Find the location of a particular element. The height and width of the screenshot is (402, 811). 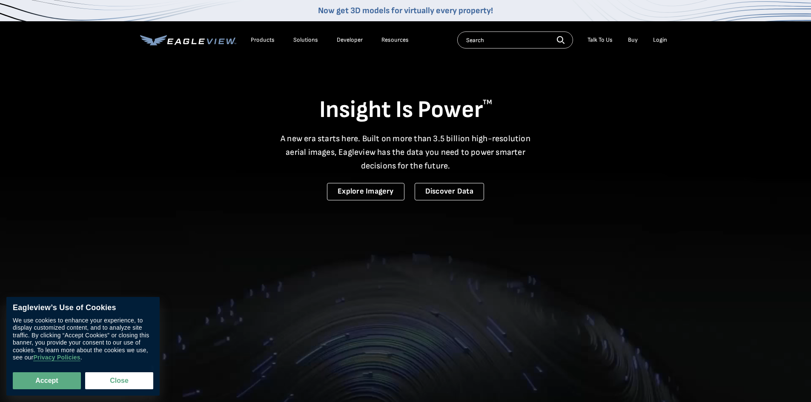

sup: TM is located at coordinates (487, 102).